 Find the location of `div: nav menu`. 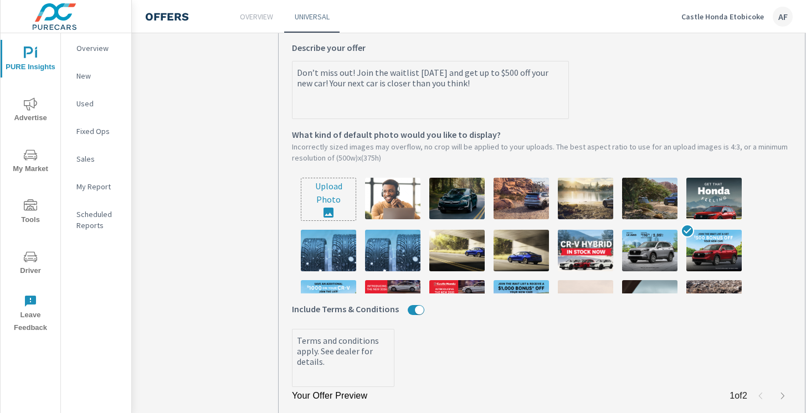

div: nav menu is located at coordinates (30, 186).